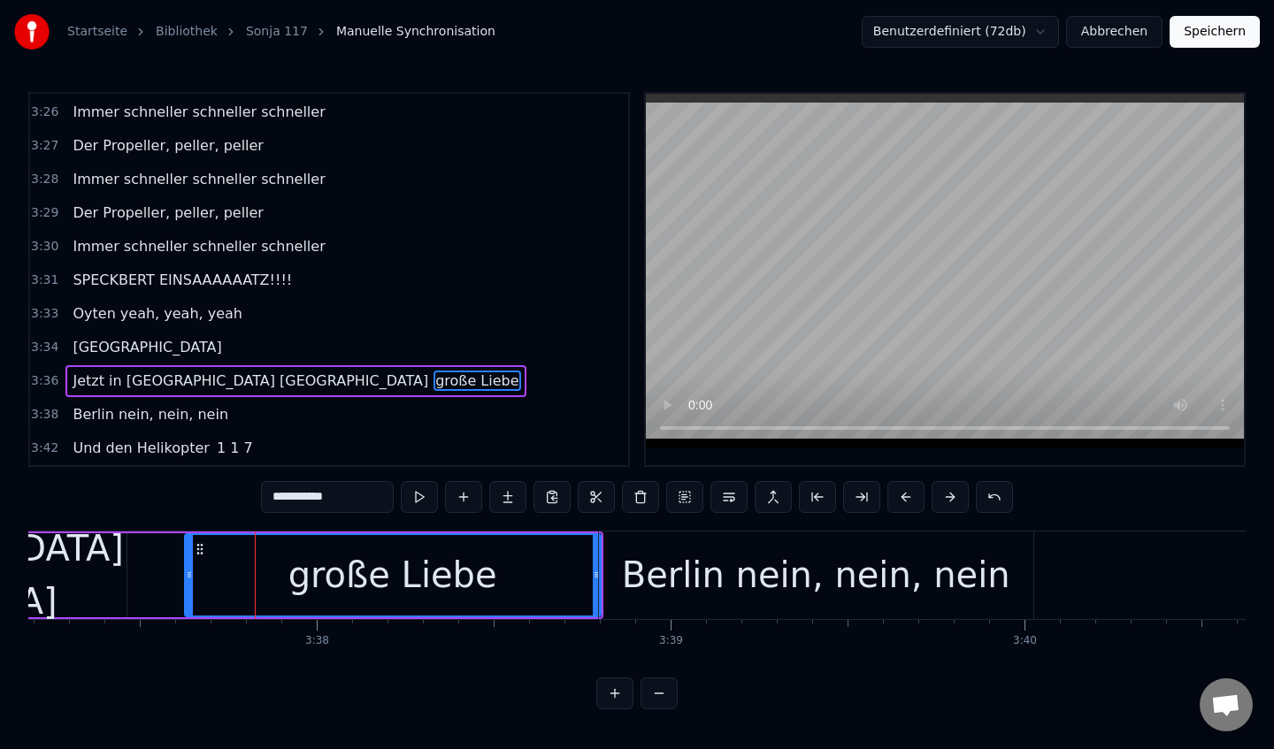 Image resolution: width=1274 pixels, height=749 pixels. I want to click on span: Und den Helikopter, so click(141, 448).